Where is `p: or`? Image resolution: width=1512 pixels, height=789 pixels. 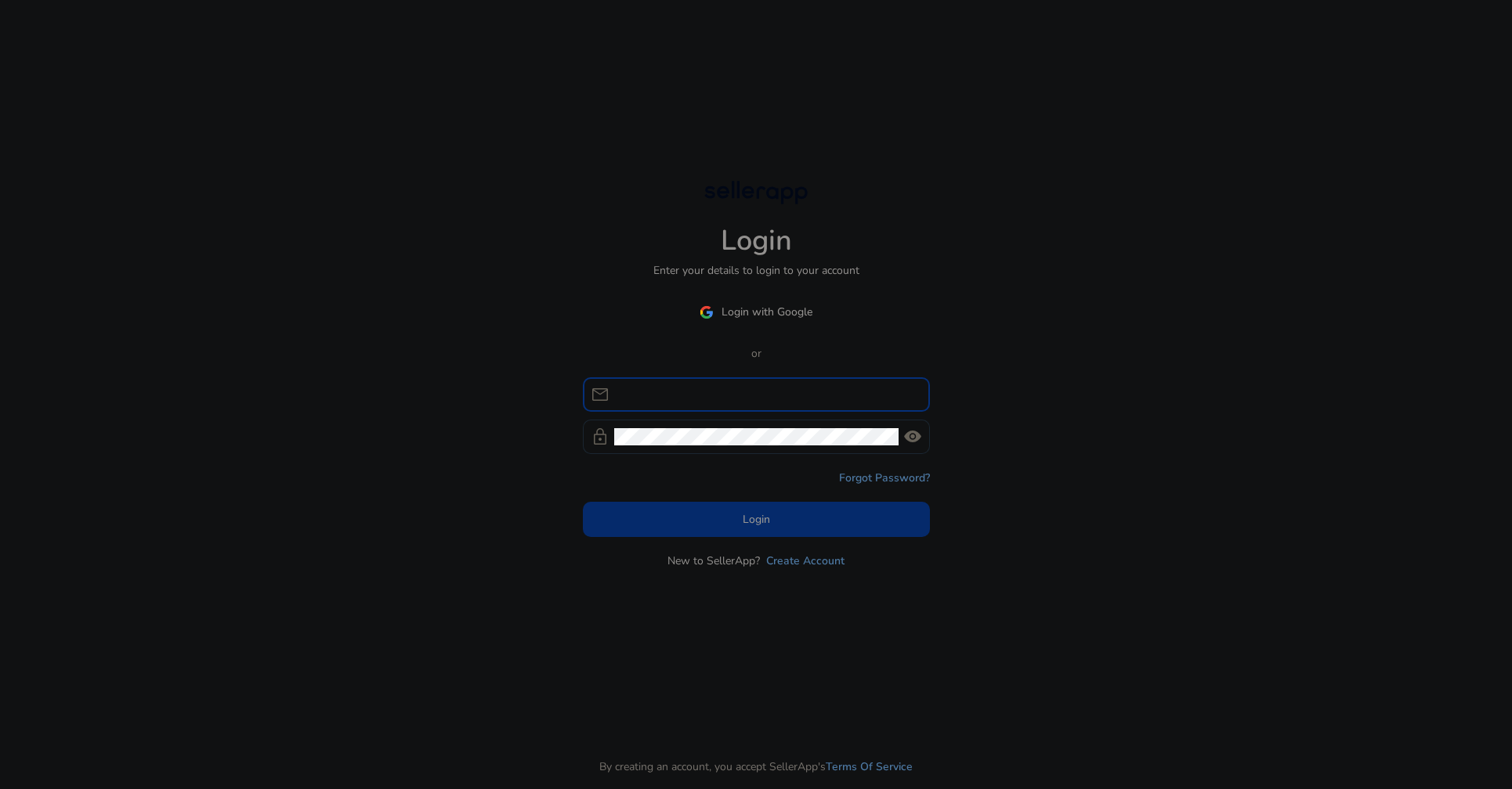 p: or is located at coordinates (756, 353).